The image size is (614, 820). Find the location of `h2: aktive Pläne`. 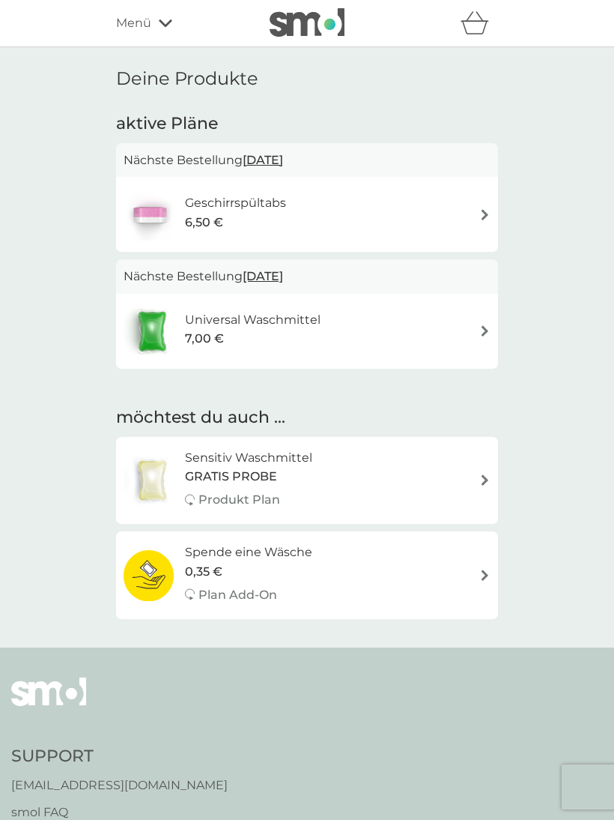

h2: aktive Pläne is located at coordinates (307, 124).